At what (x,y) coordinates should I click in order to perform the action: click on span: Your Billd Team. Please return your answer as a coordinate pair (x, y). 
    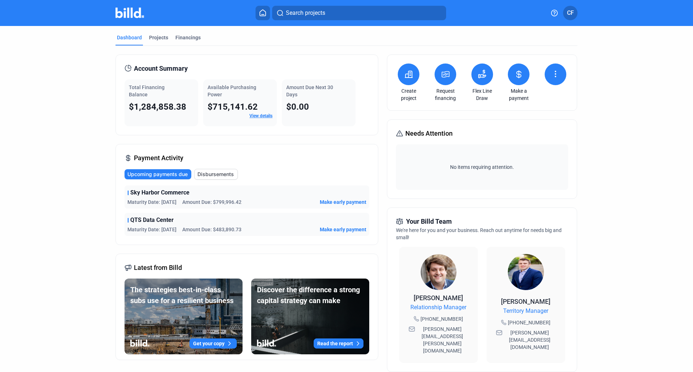
    Looking at the image, I should click on (429, 221).